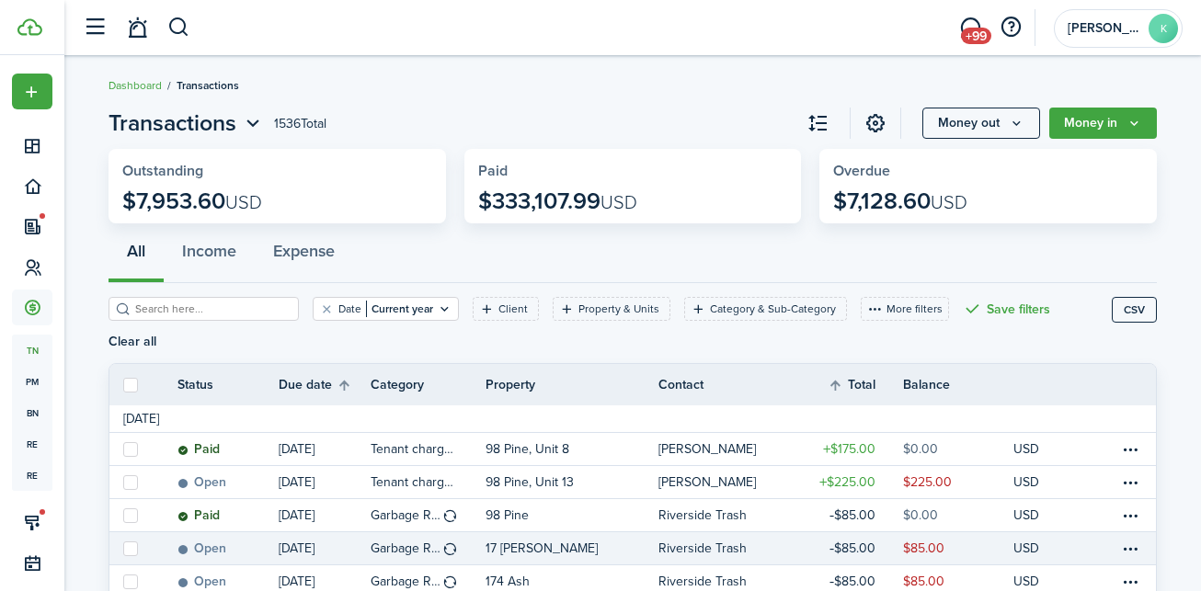  I want to click on button: Transactions, so click(187, 123).